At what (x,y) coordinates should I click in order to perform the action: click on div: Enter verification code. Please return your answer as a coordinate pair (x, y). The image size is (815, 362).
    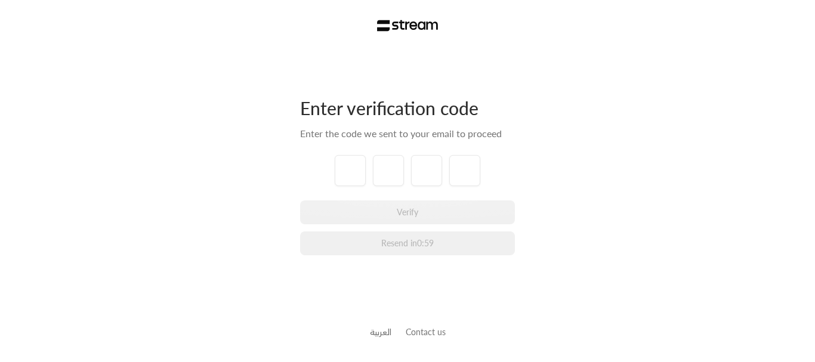
    Looking at the image, I should click on (407, 108).